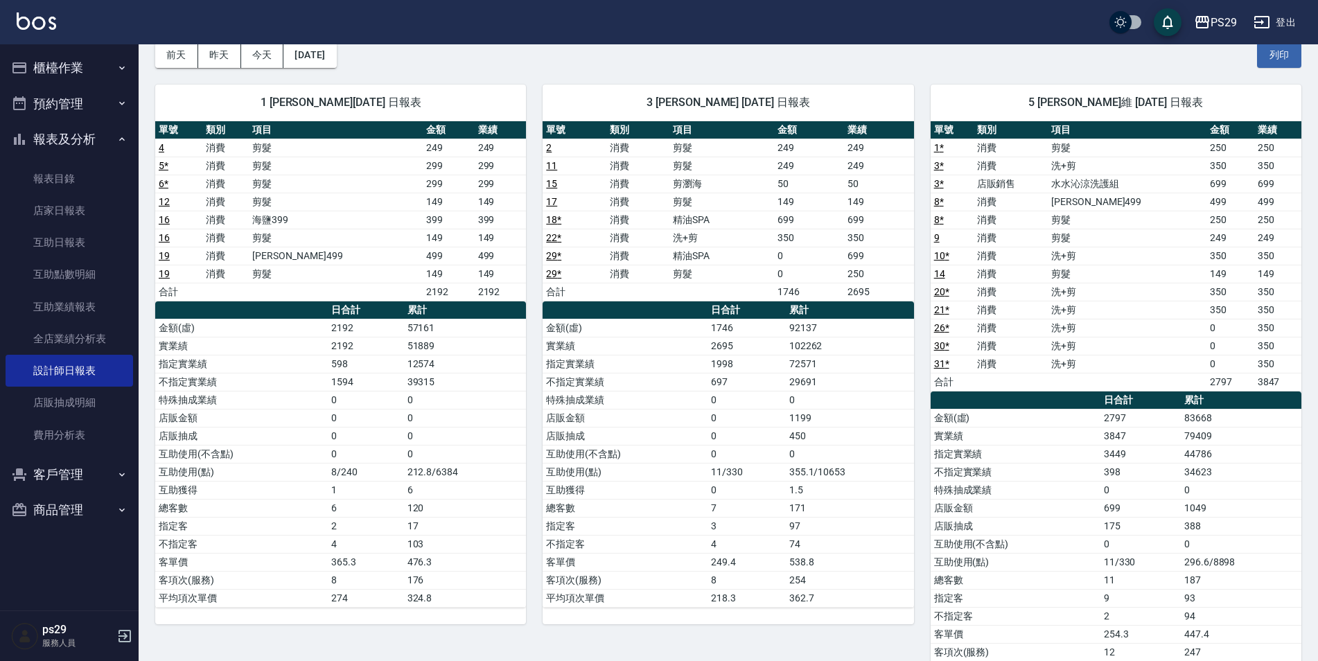 The height and width of the screenshot is (661, 1318). What do you see at coordinates (1241, 526) in the screenshot?
I see `td: 388` at bounding box center [1241, 526].